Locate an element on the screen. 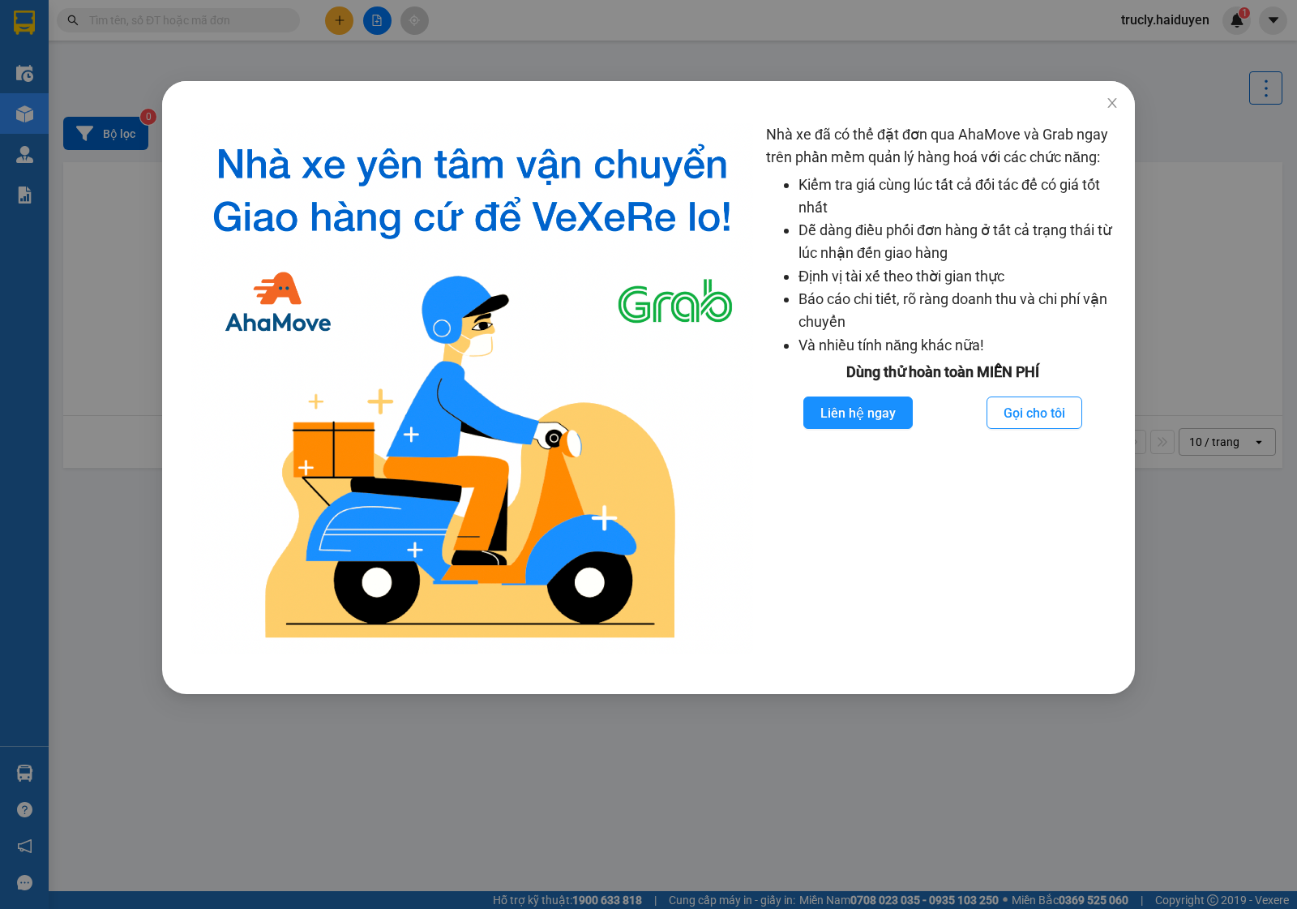 The image size is (1297, 909). span: Gọi cho tôi is located at coordinates (1035, 413).